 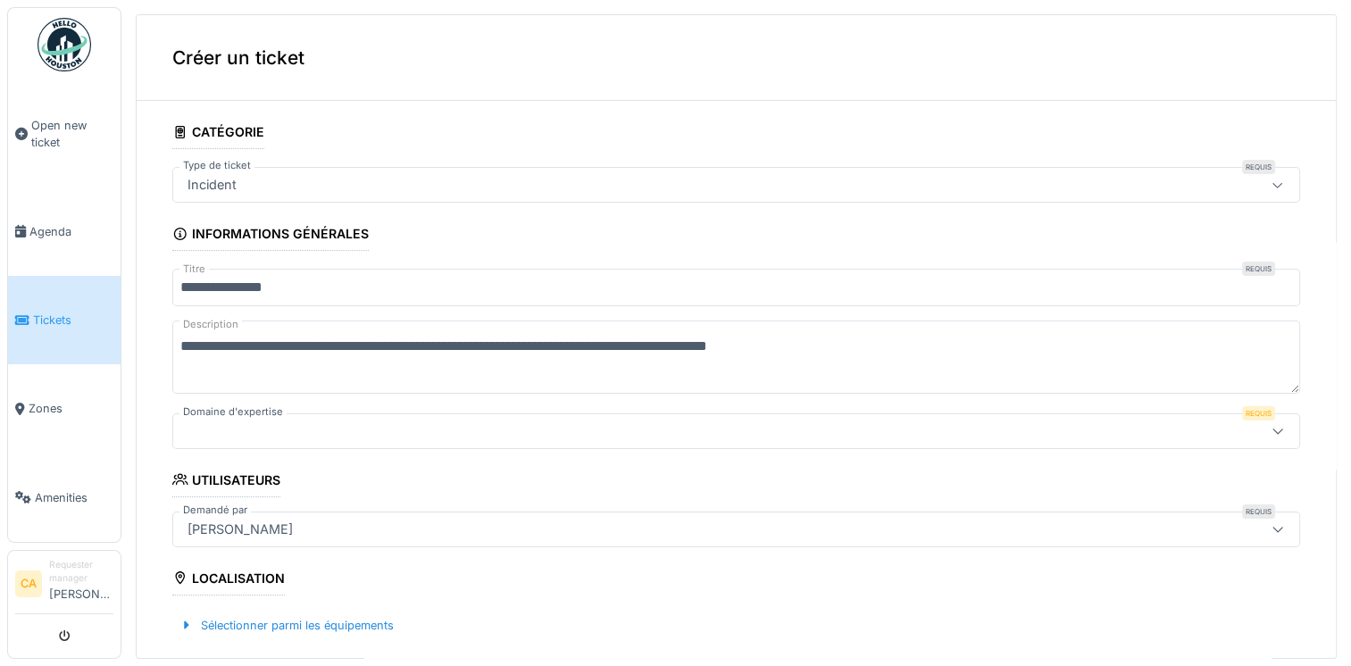 I want to click on div: Informations générales, so click(x=270, y=236).